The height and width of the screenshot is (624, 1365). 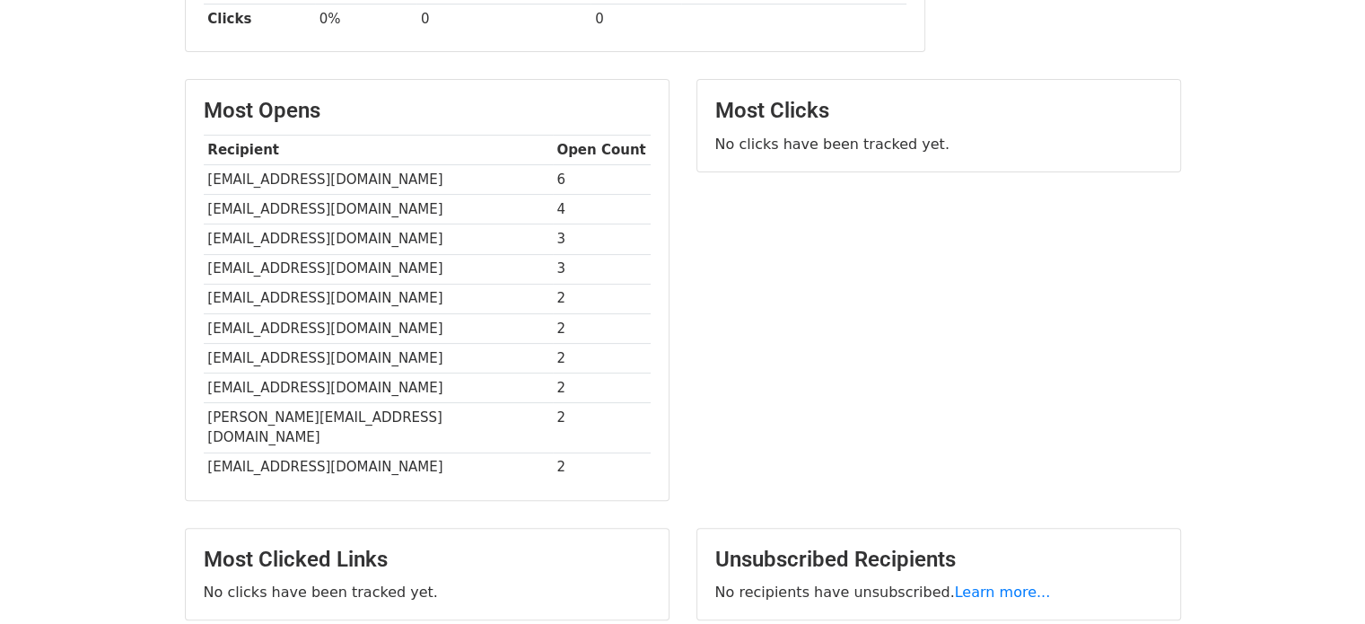 What do you see at coordinates (939, 591) in the screenshot?
I see `p: No recipients have unsubscribed.` at bounding box center [939, 591].